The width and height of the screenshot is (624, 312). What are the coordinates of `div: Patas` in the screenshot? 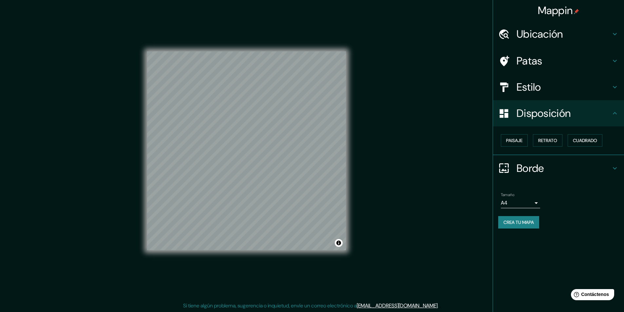 It's located at (559, 61).